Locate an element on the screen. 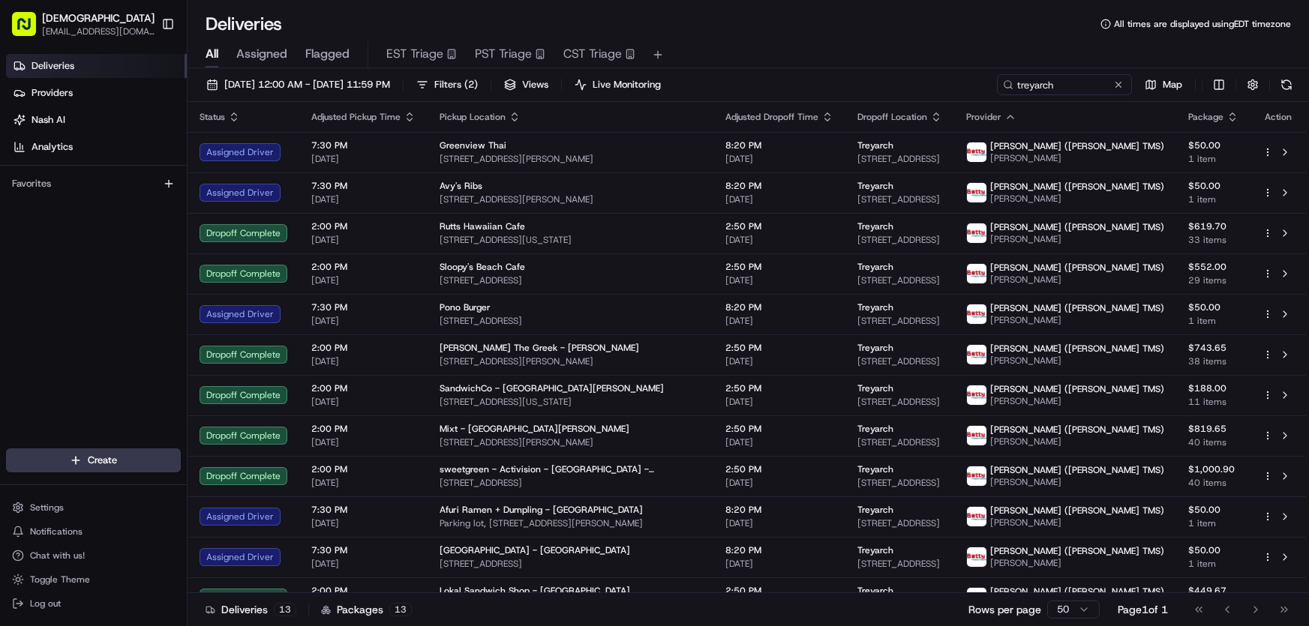 The image size is (1309, 626). span: Rutts Hawaiian Cafe is located at coordinates (482, 227).